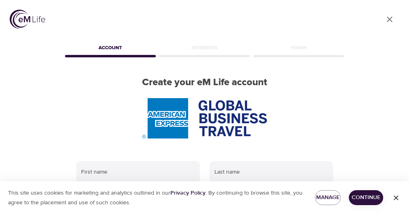 This screenshot has width=409, height=214. Describe the element at coordinates (327, 197) in the screenshot. I see `button: Manage` at that location.